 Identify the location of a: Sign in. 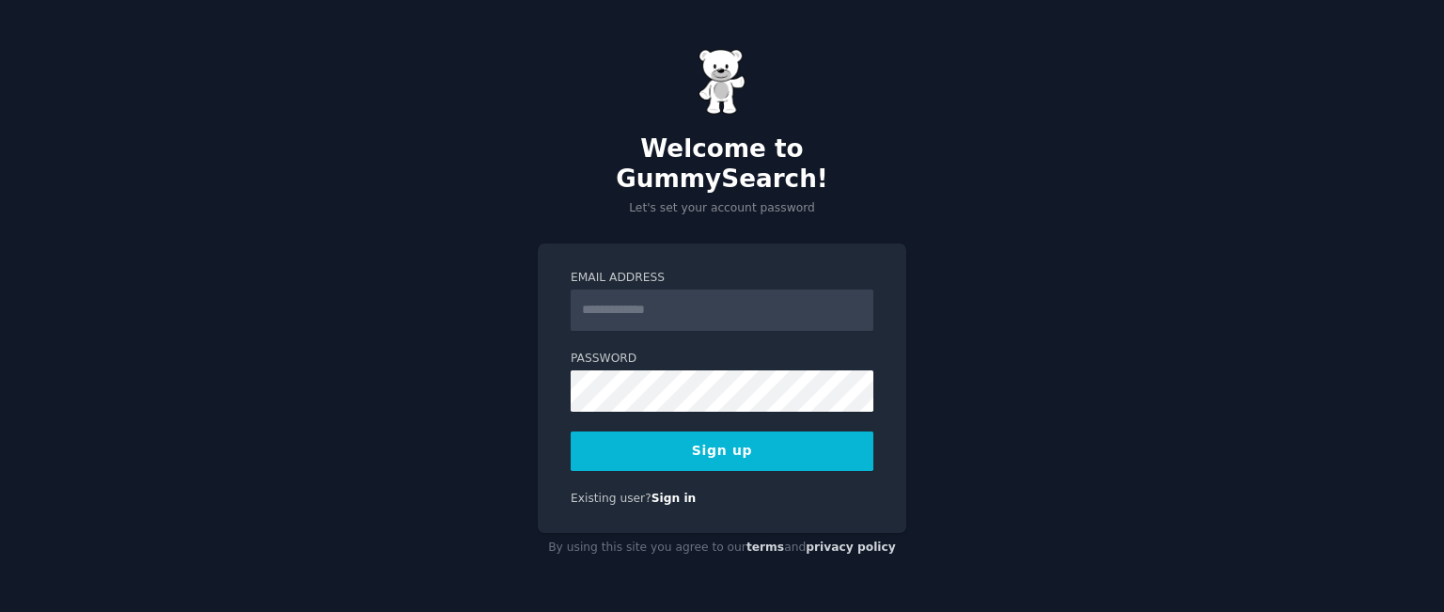
(674, 498).